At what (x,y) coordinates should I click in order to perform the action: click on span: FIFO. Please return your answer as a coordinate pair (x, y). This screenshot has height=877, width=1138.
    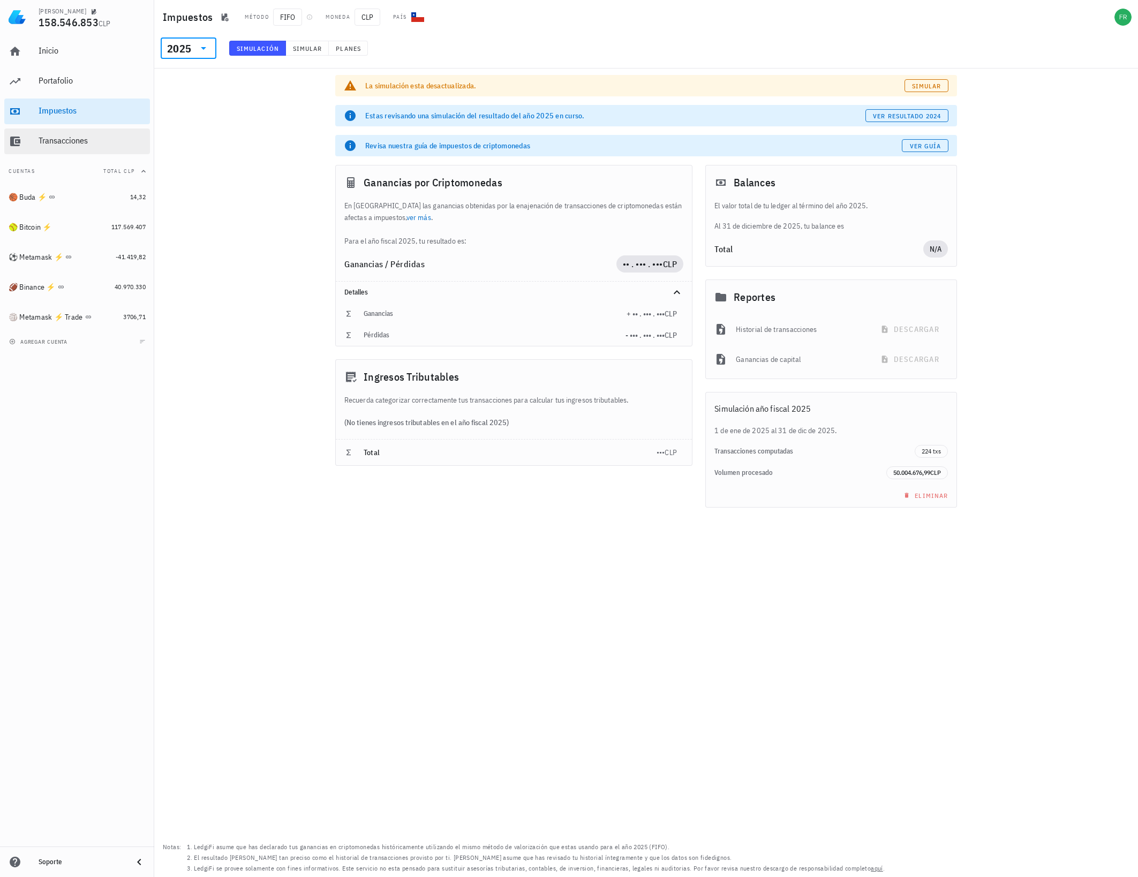
    Looking at the image, I should click on (288, 17).